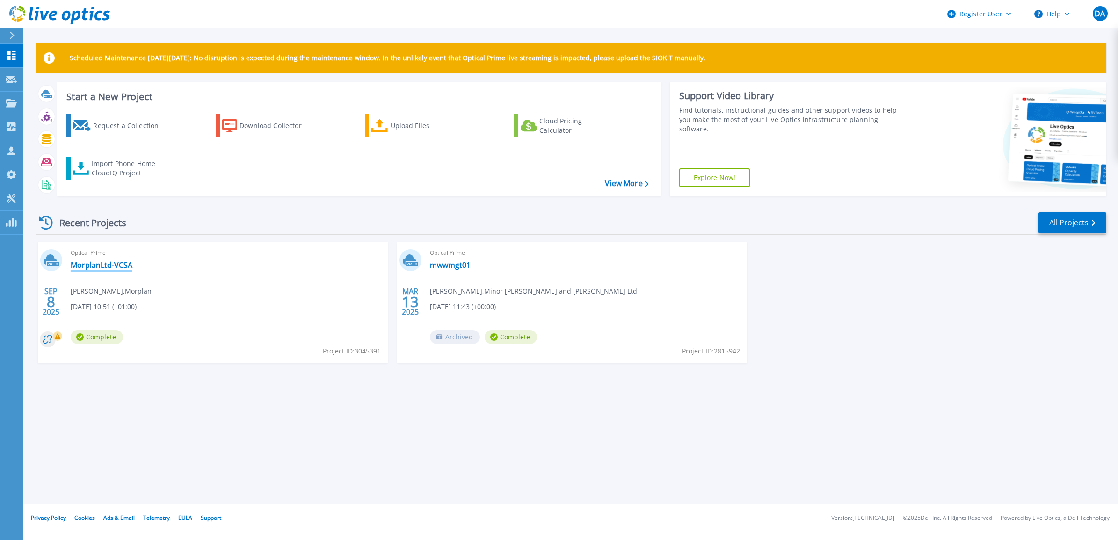  I want to click on li: Powered by Live Optics, a Dell Technology, so click(1055, 518).